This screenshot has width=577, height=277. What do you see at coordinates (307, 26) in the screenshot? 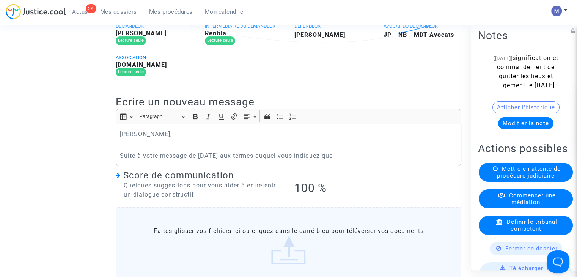
I see `span: DÉFENDEUR` at bounding box center [307, 26].